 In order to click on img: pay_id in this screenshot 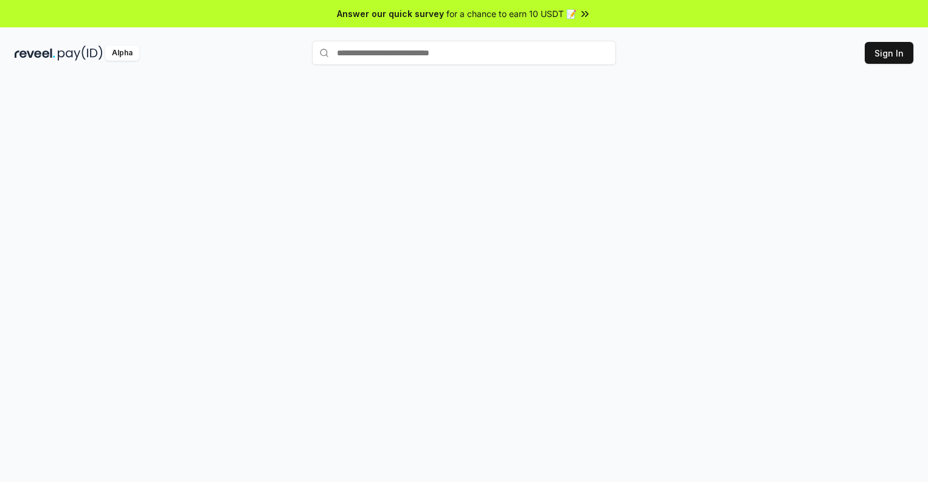, I will do `click(80, 53)`.